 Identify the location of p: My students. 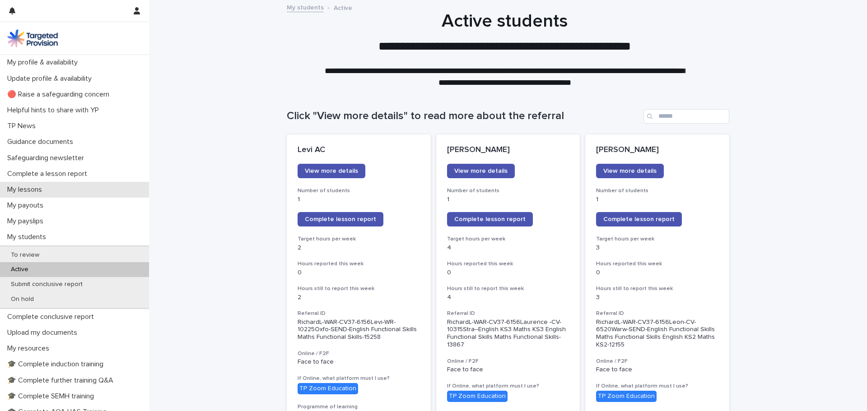
(28, 237).